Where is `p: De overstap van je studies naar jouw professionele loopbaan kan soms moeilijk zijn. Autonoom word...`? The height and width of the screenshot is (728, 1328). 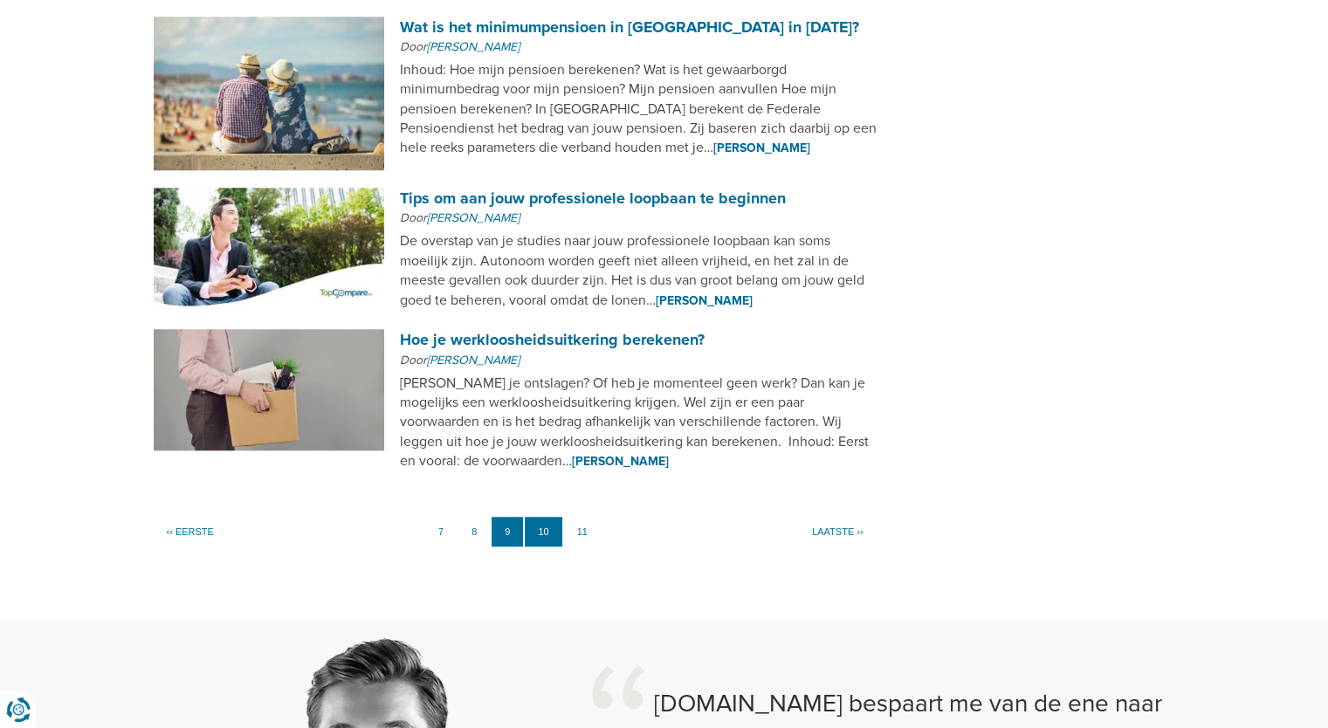 p: De overstap van je studies naar jouw professionele loopbaan kan soms moeilijk zijn. Autonoom word... is located at coordinates (638, 271).